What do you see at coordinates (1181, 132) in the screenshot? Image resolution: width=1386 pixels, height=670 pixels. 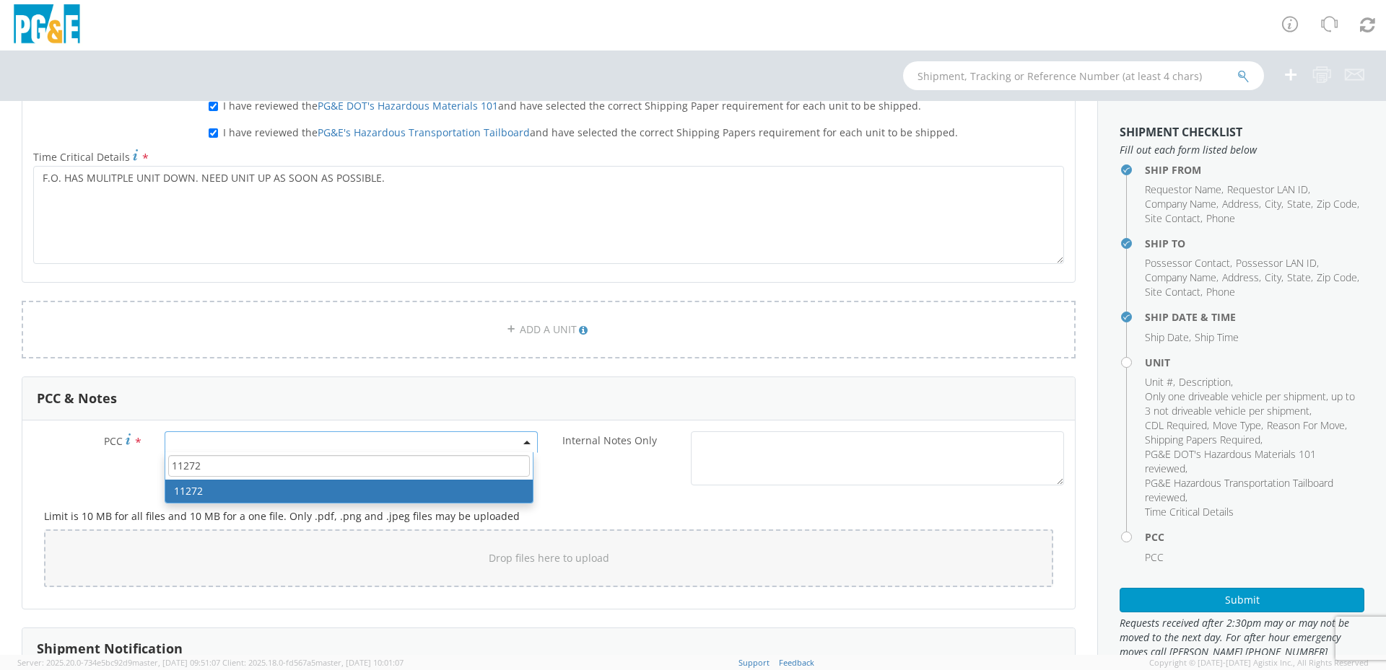 I see `strong: Shipment Checklist` at bounding box center [1181, 132].